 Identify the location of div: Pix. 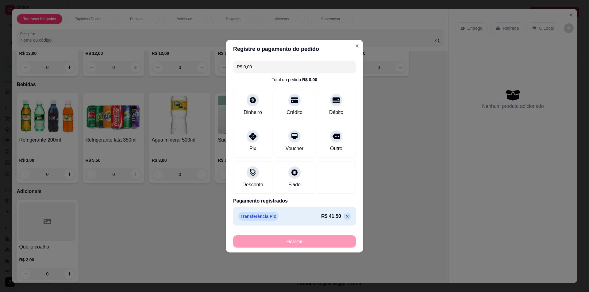
(253, 149).